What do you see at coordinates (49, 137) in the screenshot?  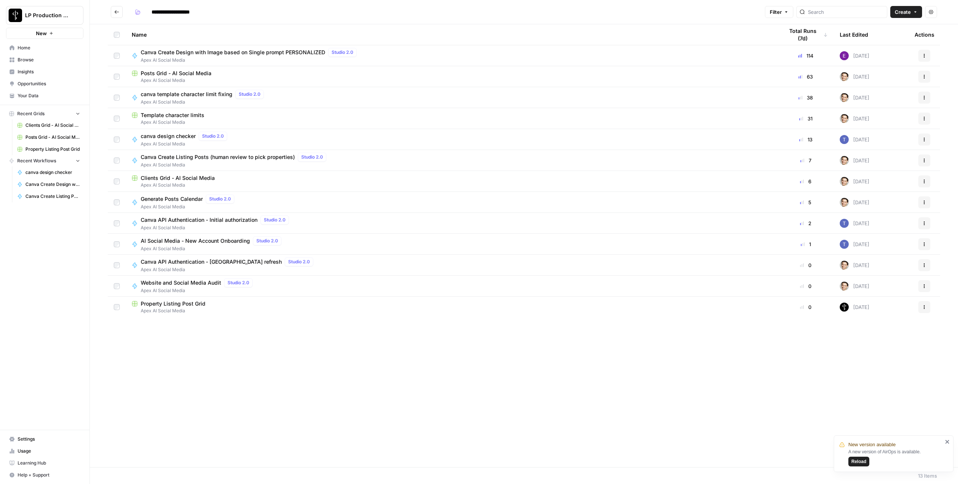 I see `a: Posts Grid - AI Social Media` at bounding box center [49, 137].